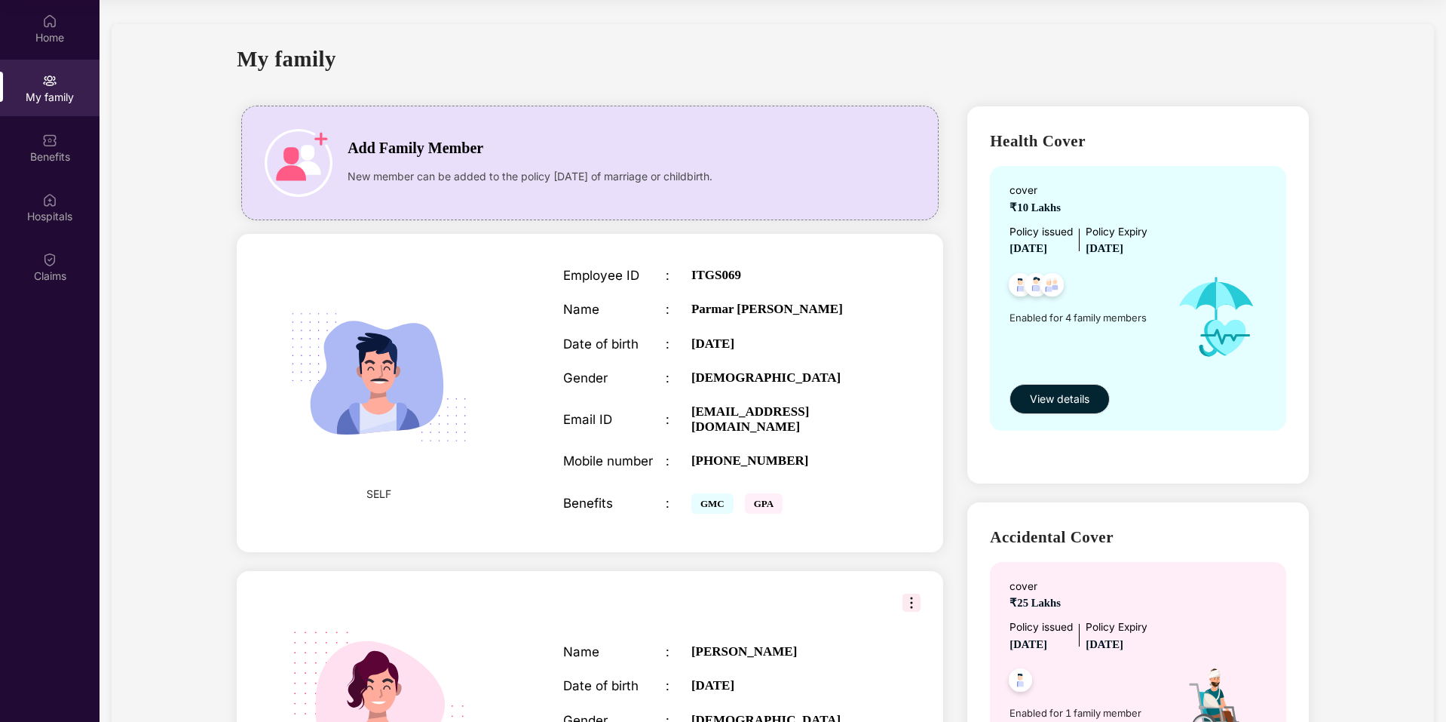 This screenshot has height=722, width=1446. What do you see at coordinates (1138, 537) in the screenshot?
I see `h2: Accidental Cover` at bounding box center [1138, 537].